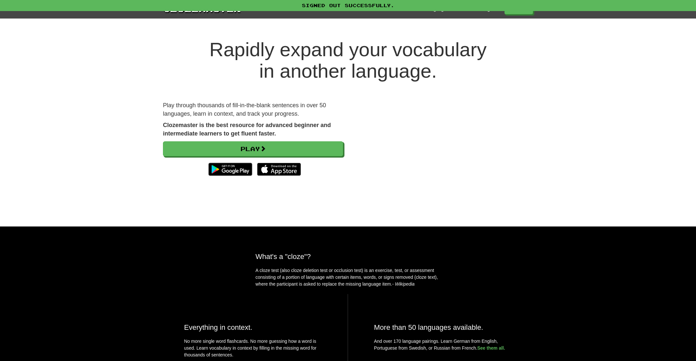 The width and height of the screenshot is (696, 361). What do you see at coordinates (348, 277) in the screenshot?
I see `p: A cloze test (also cloze deletion test or occlusion test) is an exercise, test, or assessment con...` at bounding box center [348, 277].